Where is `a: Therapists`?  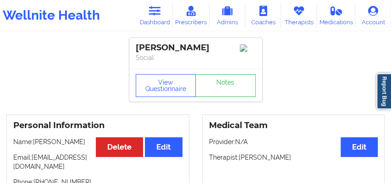 a: Therapists is located at coordinates (299, 15).